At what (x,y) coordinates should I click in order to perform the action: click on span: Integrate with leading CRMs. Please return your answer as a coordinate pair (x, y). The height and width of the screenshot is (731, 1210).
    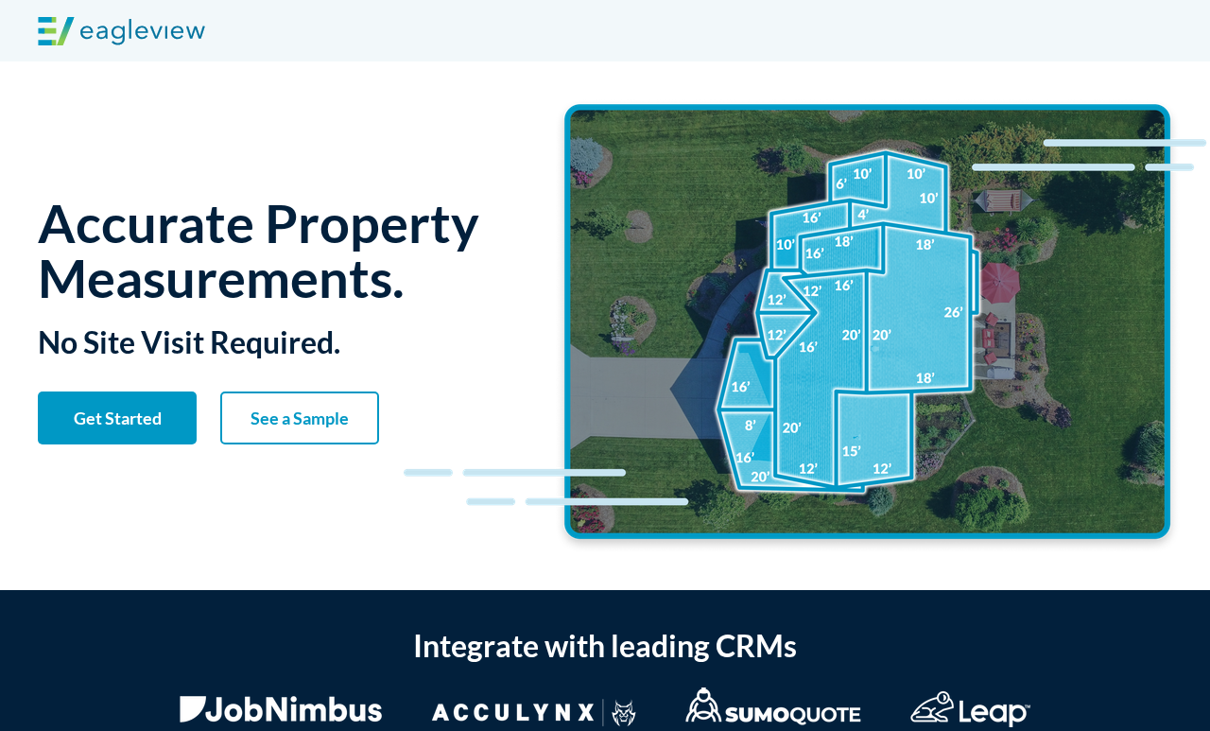
    Looking at the image, I should click on (605, 645).